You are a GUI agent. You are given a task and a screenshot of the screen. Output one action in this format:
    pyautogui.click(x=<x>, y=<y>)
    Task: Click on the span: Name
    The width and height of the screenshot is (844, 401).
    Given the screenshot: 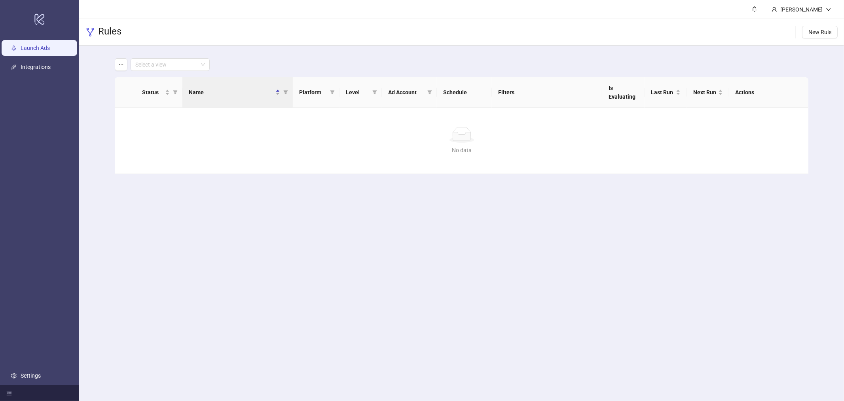 What is the action you would take?
    pyautogui.click(x=231, y=92)
    